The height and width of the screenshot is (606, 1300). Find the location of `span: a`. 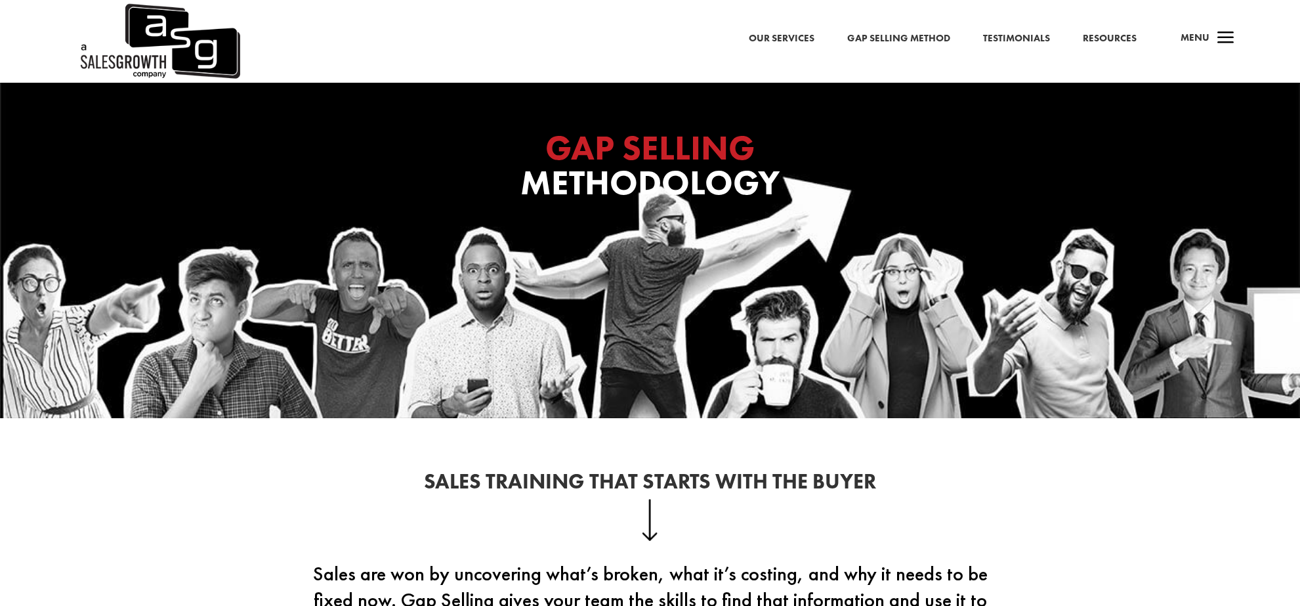

span: a is located at coordinates (1226, 39).